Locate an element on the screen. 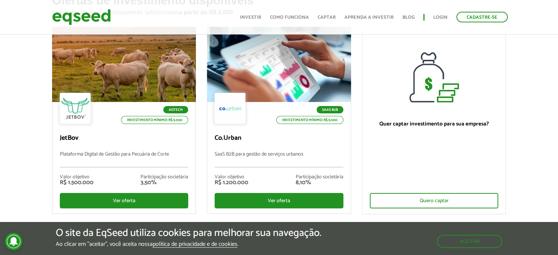 Image resolution: width=558 pixels, height=255 pixels. img: EqSeed is located at coordinates (81, 17).